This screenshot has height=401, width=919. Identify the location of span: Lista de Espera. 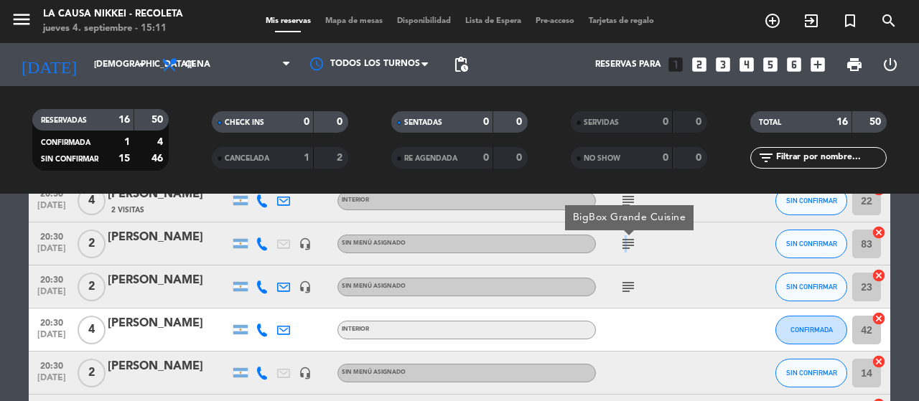
(493, 21).